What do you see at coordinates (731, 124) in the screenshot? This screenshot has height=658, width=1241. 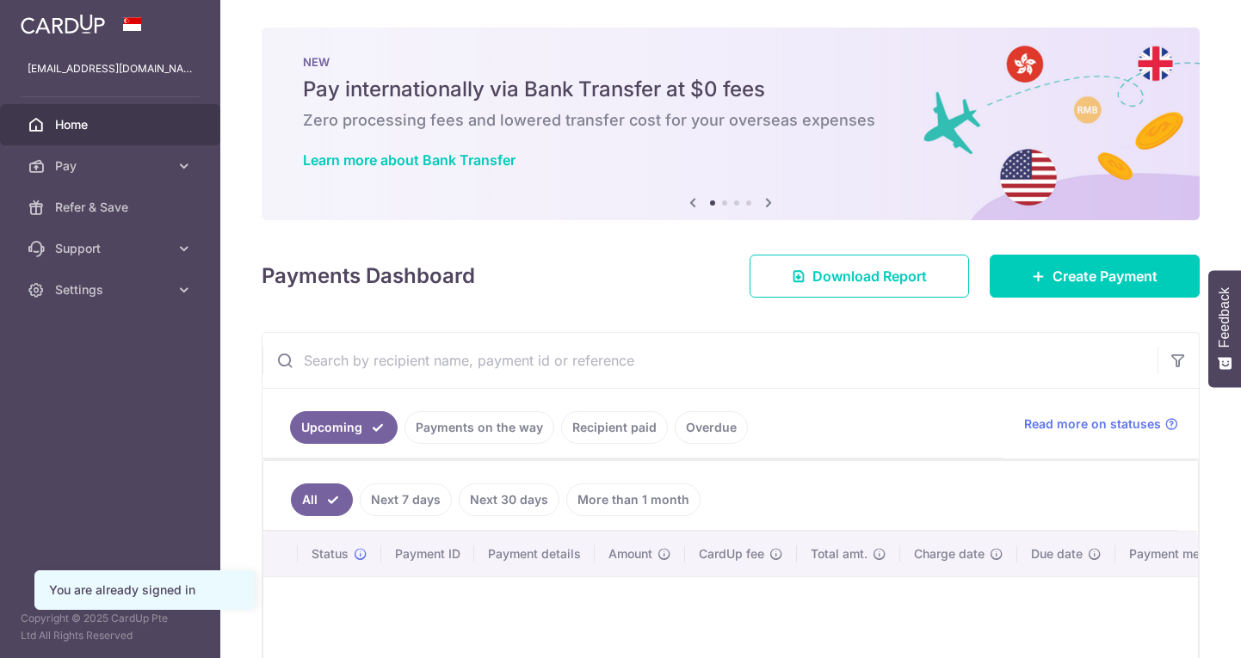 I see `img: Bank transfer banner` at bounding box center [731, 124].